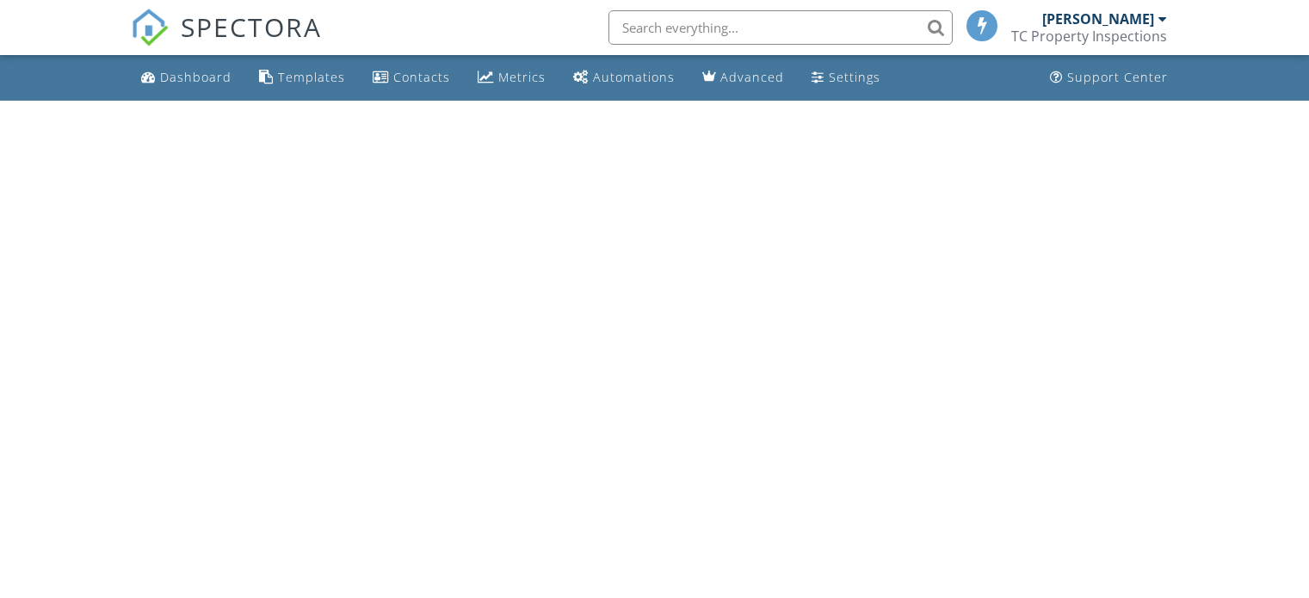  What do you see at coordinates (226, 41) in the screenshot?
I see `a: SPECTORA` at bounding box center [226, 41].